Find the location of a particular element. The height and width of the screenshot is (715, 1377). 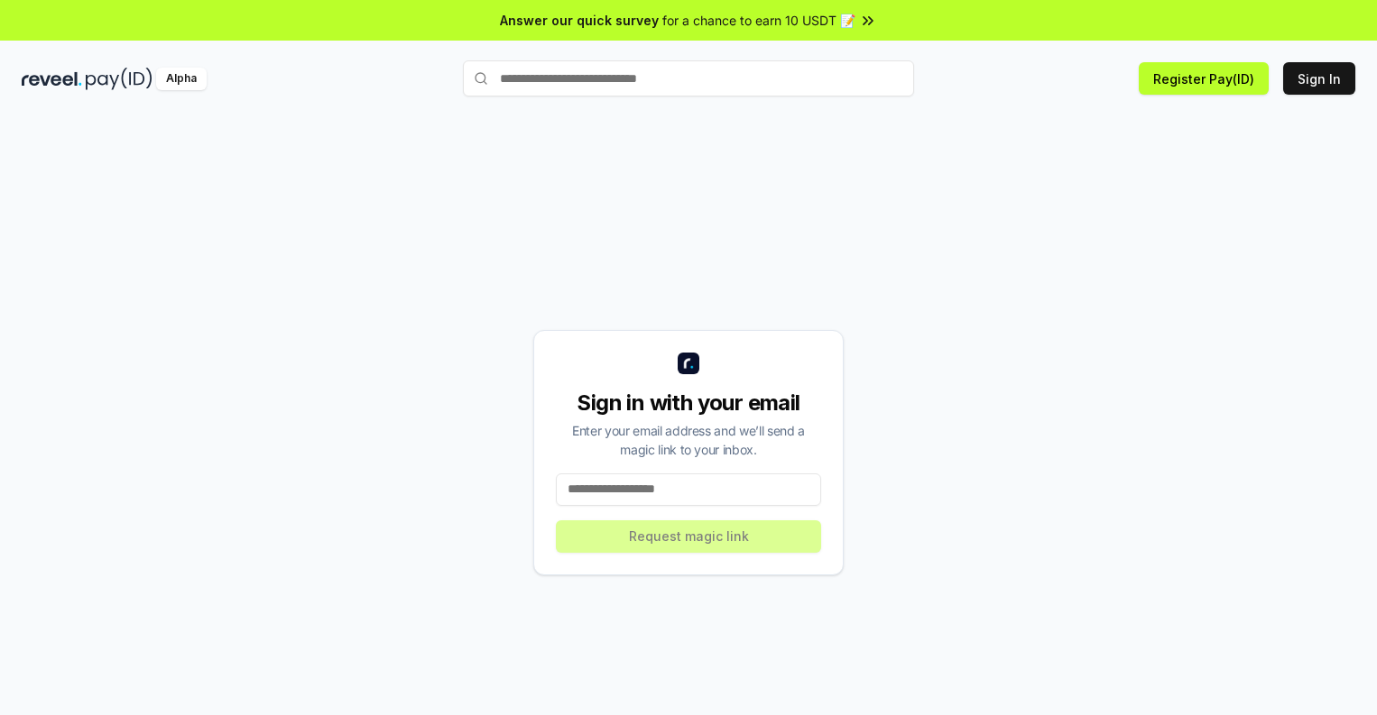

img: reveel_dark is located at coordinates (51, 78).